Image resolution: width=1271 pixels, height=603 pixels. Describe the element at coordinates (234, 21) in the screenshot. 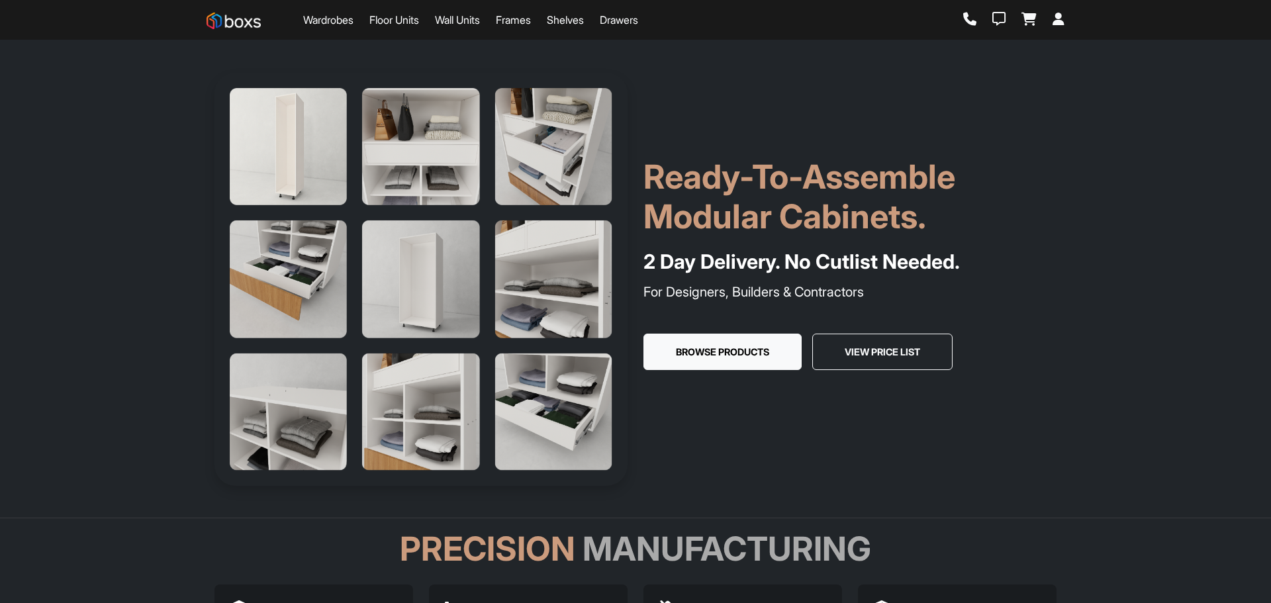

I see `img: Boxs Store logo` at that location.